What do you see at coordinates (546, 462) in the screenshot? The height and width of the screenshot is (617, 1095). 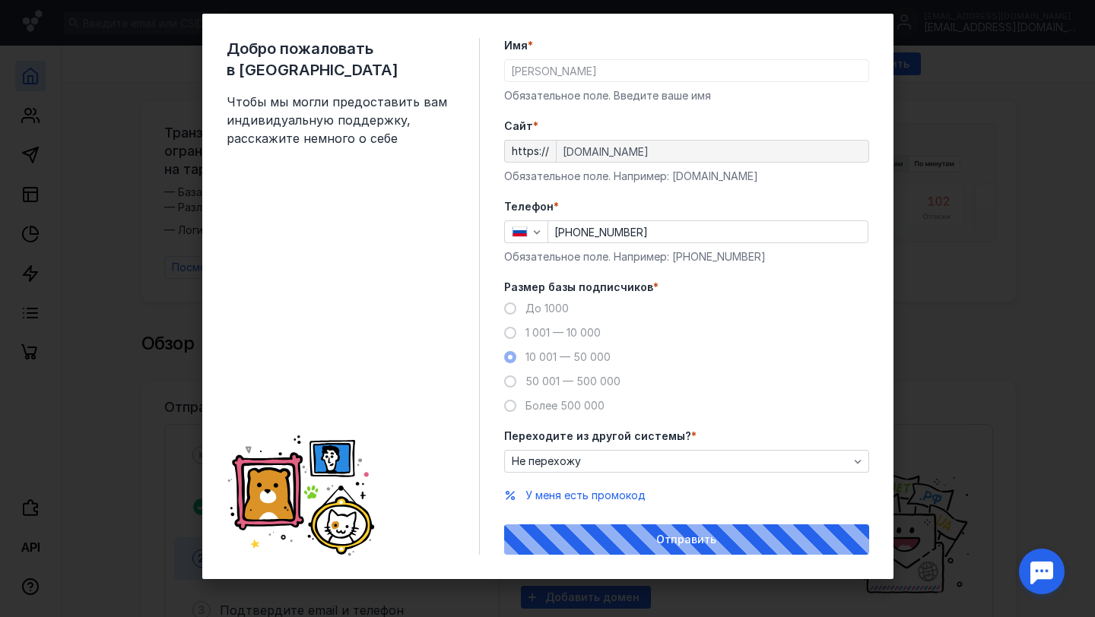 I see `span: Не перехожу` at bounding box center [546, 462].